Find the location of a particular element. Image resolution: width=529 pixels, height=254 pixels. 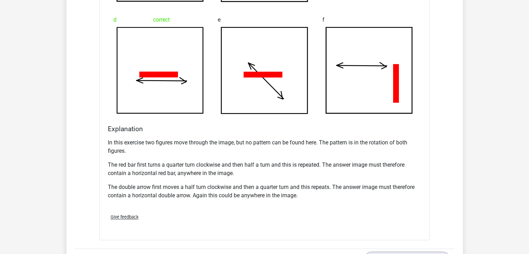

span: d is located at coordinates (115, 20).